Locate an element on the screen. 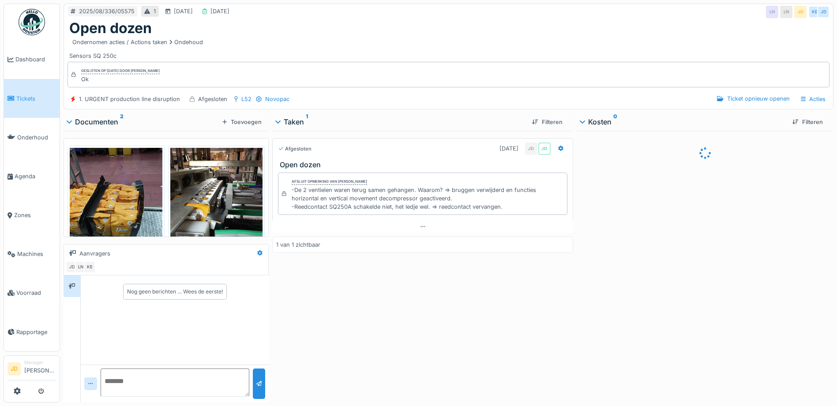  a: Agenda is located at coordinates (32, 176).